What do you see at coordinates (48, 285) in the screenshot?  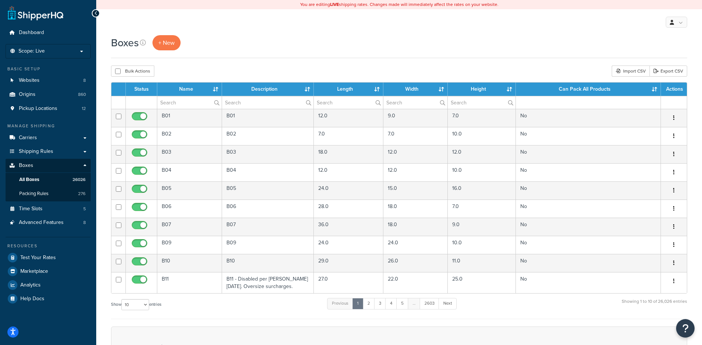 I see `a: Analytics` at bounding box center [48, 285].